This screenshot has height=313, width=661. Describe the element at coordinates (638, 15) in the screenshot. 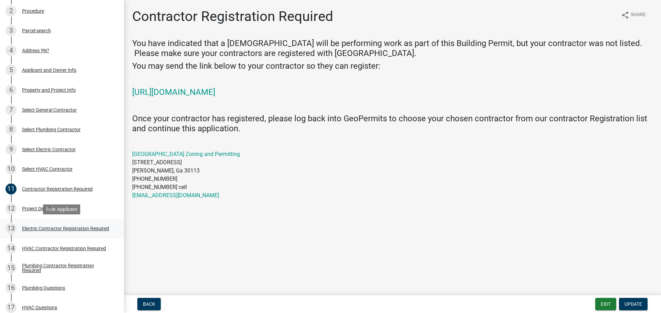

I see `span: Share` at that location.